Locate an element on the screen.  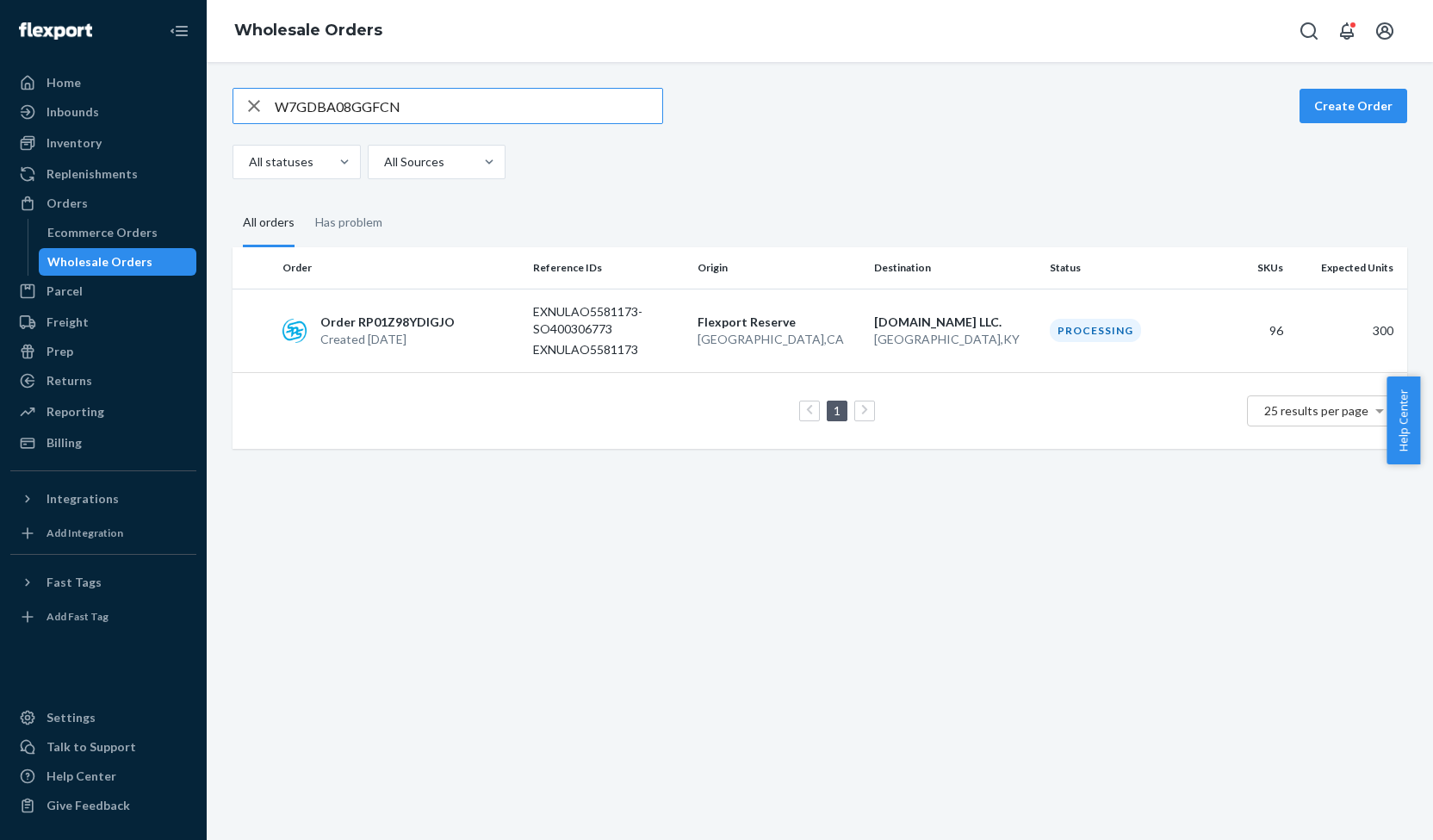
p: EXNULAO5581173-SO400306773 is located at coordinates (602, 320).